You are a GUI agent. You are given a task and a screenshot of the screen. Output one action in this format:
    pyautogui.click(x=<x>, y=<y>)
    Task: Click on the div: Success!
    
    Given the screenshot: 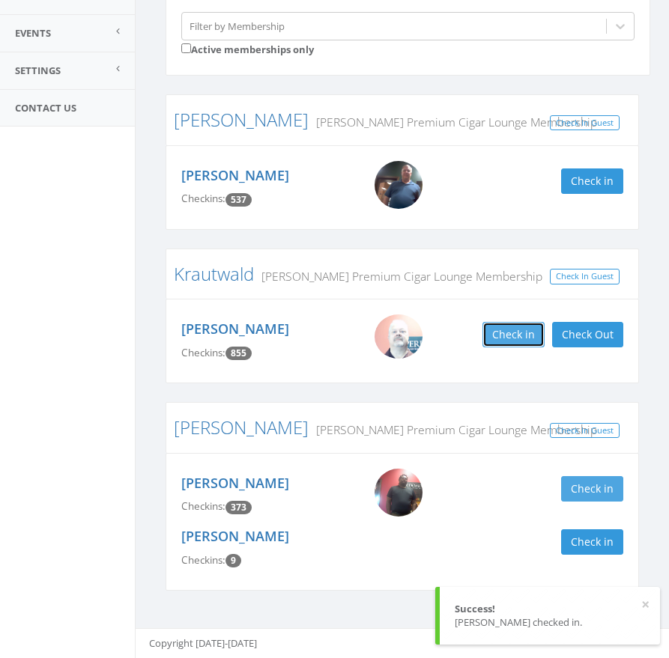 What is the action you would take?
    pyautogui.click(x=550, y=609)
    